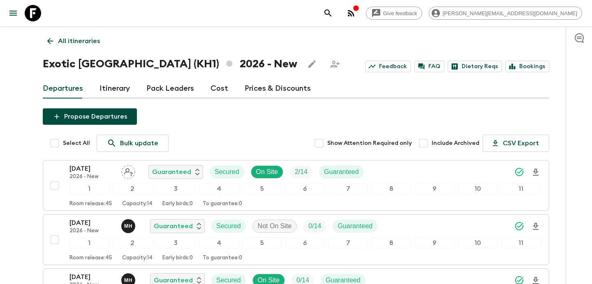 Image resolution: width=592 pixels, height=284 pixels. What do you see at coordinates (267, 172) in the screenshot?
I see `p: On Site` at bounding box center [267, 172].